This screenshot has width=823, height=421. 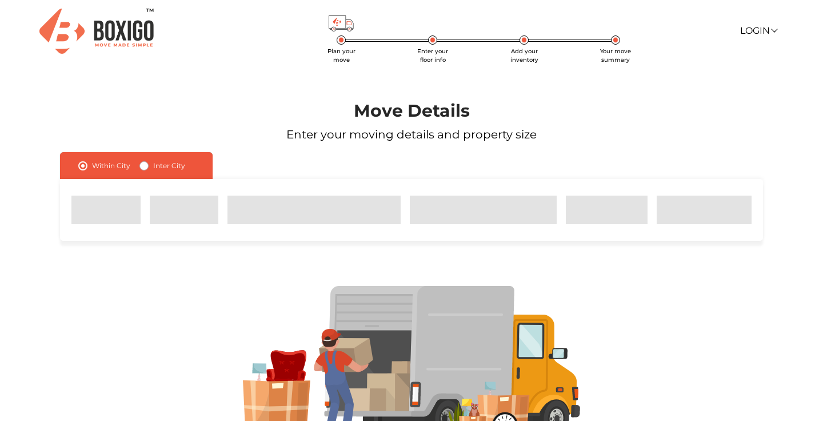 I want to click on a: Login, so click(x=758, y=30).